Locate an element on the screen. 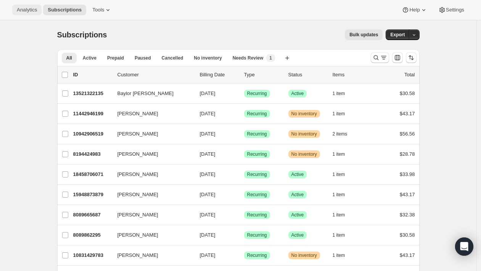 This screenshot has width=481, height=271. button: Export is located at coordinates (398, 35).